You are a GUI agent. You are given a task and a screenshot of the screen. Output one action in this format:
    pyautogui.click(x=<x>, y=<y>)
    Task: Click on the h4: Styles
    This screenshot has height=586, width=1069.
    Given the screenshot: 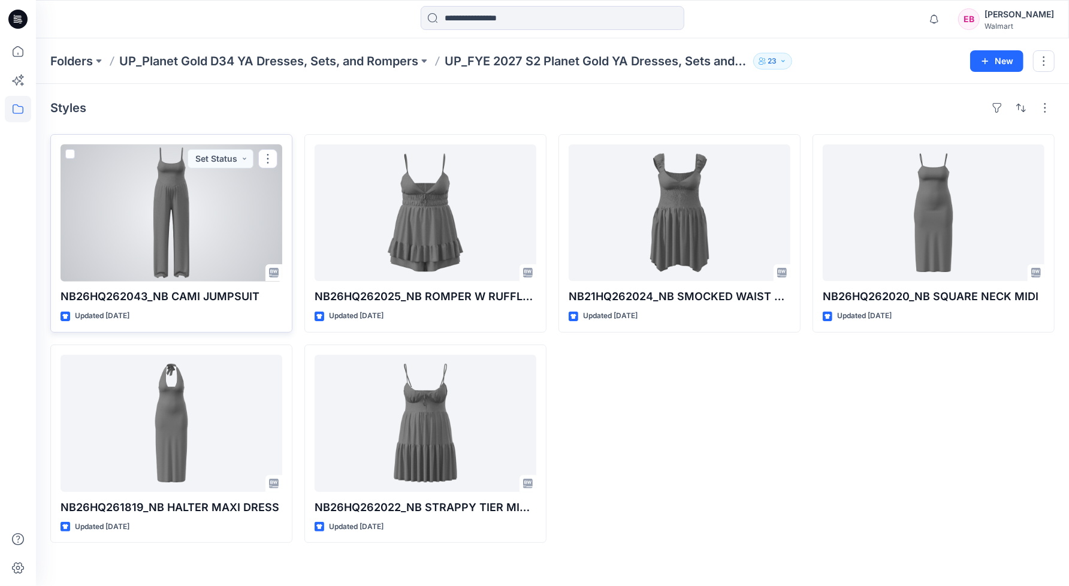 What is the action you would take?
    pyautogui.click(x=68, y=108)
    